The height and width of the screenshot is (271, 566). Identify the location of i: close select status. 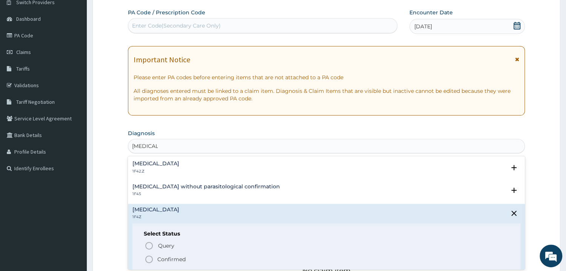
(514, 213).